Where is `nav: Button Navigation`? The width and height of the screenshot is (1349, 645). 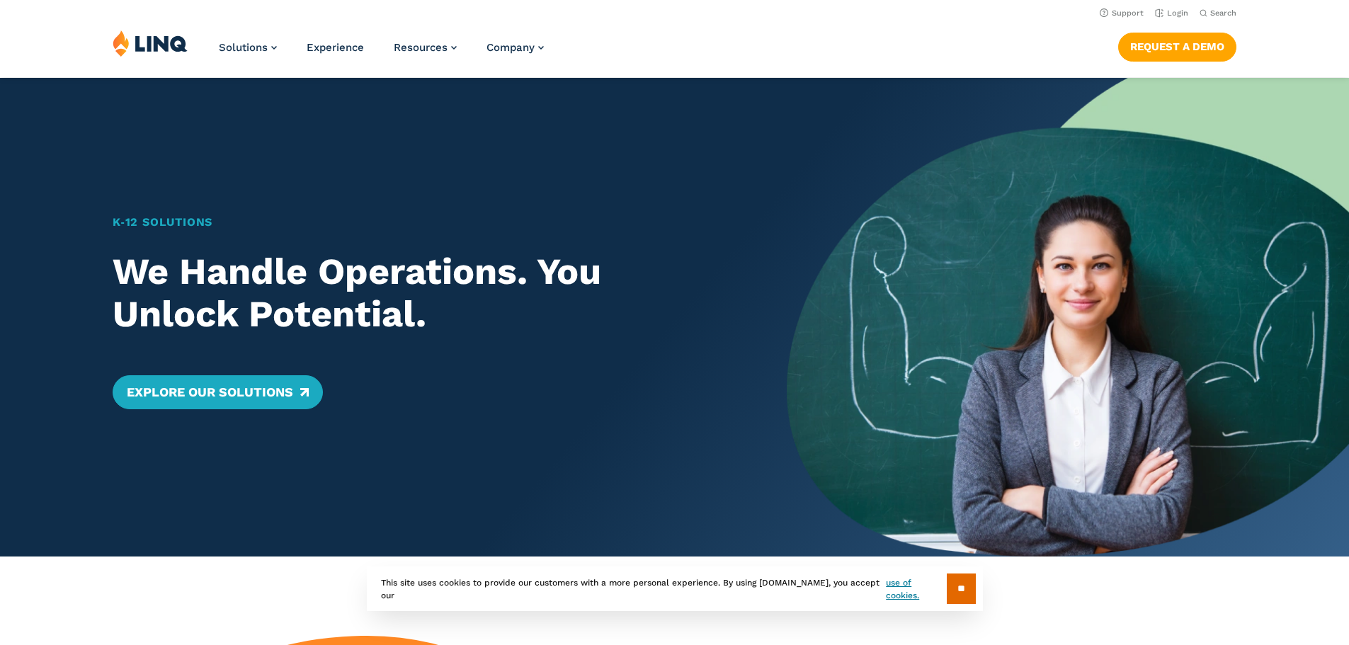
nav: Button Navigation is located at coordinates (1177, 45).